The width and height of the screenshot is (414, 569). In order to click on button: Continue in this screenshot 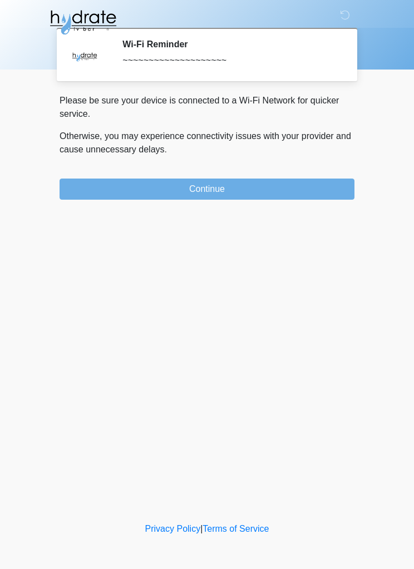, I will do `click(207, 189)`.